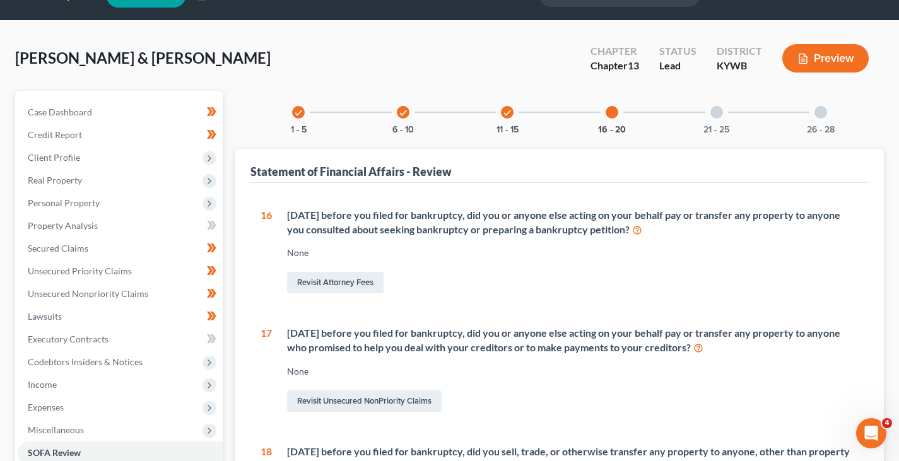 The height and width of the screenshot is (461, 899). Describe the element at coordinates (120, 226) in the screenshot. I see `a: Property Analysis` at that location.